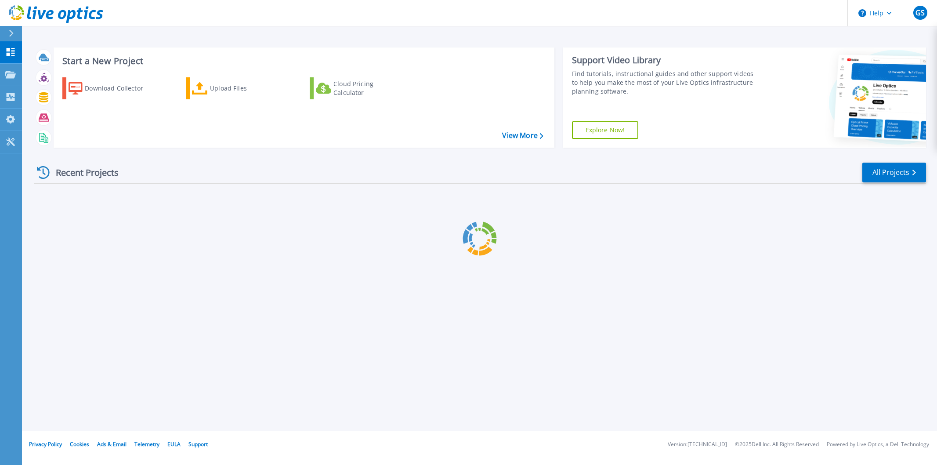  Describe the element at coordinates (112, 444) in the screenshot. I see `a: Ads & Email` at that location.